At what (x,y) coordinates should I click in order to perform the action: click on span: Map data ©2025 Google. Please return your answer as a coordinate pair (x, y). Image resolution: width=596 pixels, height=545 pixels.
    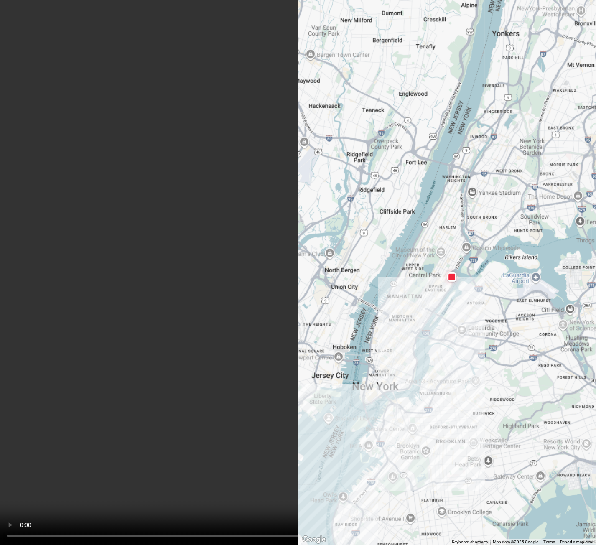
    Looking at the image, I should click on (515, 542).